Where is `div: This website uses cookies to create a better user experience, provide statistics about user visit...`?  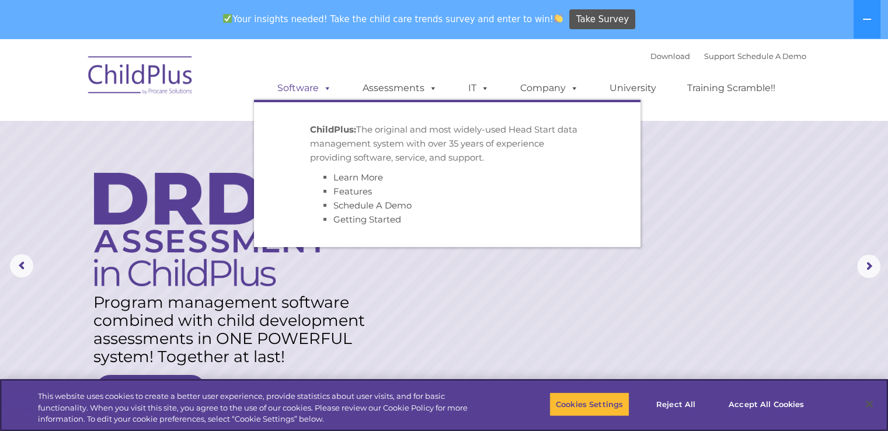
div: This website uses cookies to create a better user experience, provide statistics about user visit... is located at coordinates (263, 407).